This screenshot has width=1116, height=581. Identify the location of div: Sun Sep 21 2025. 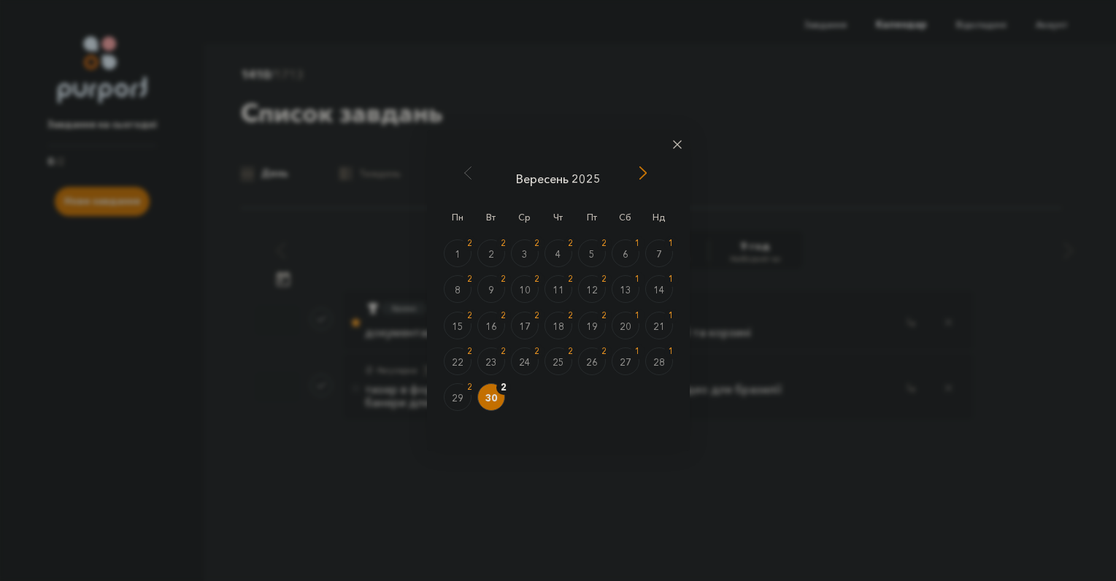
(659, 325).